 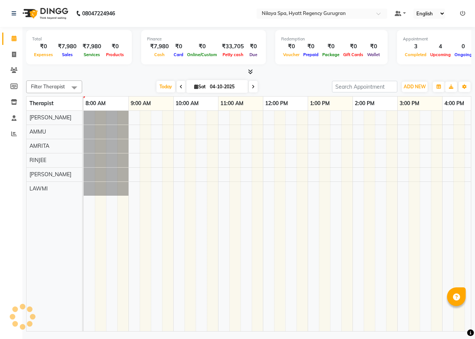 I want to click on img: logo, so click(x=44, y=13).